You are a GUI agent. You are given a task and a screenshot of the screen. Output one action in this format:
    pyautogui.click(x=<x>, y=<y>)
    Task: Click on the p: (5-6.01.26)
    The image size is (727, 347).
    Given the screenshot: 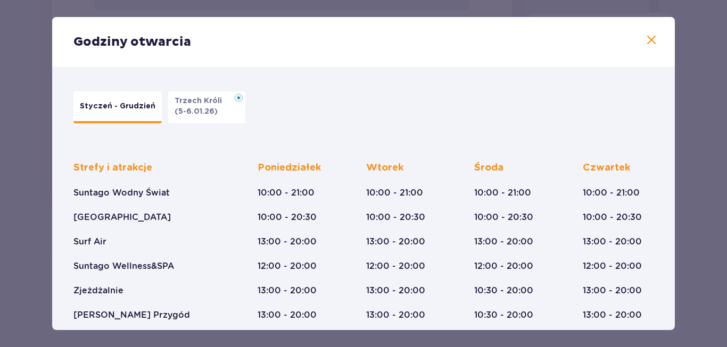 What is the action you would take?
    pyautogui.click(x=196, y=112)
    